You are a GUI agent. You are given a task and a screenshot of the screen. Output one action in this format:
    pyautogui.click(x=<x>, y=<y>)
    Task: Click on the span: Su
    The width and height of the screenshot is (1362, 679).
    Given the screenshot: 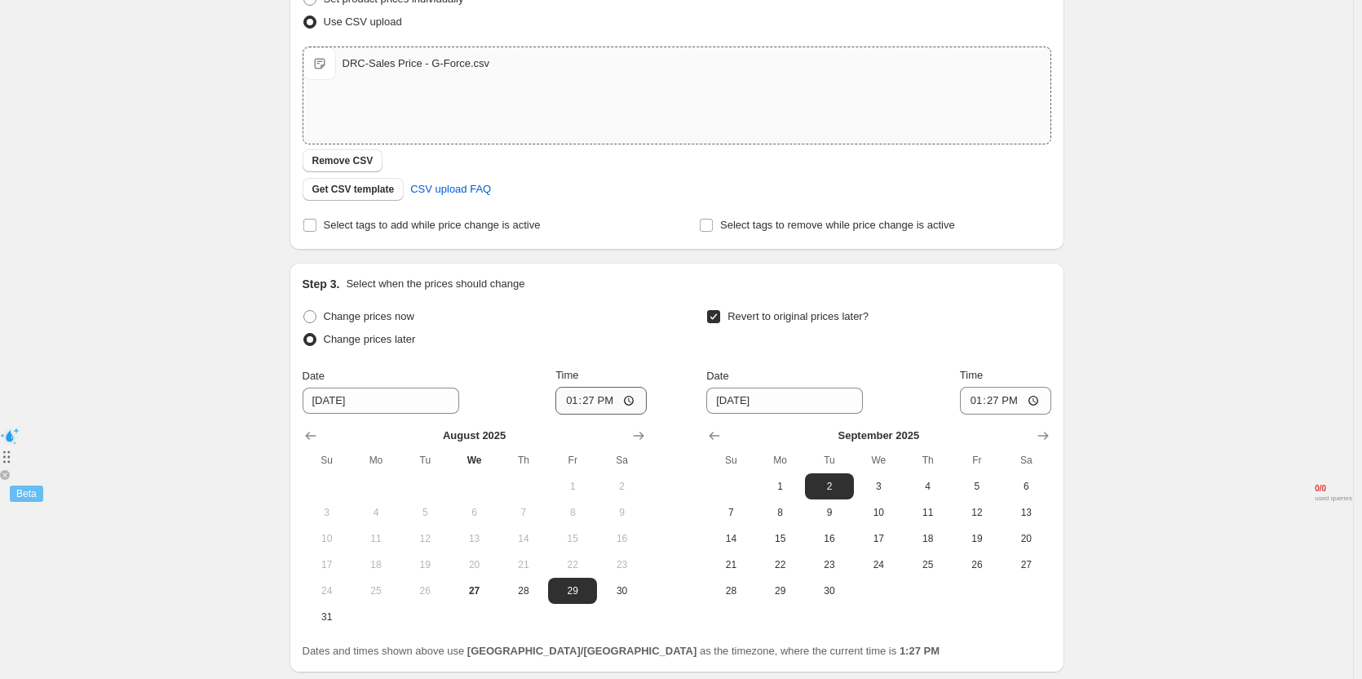 What is the action you would take?
    pyautogui.click(x=731, y=460)
    